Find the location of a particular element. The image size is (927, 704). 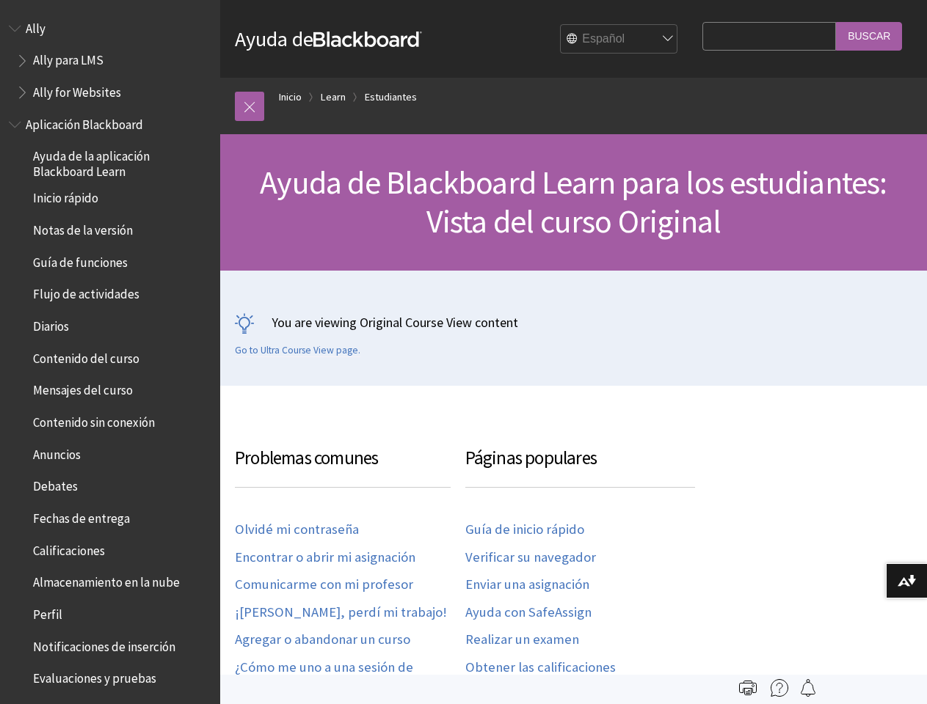

span: Diarios is located at coordinates (51, 324).